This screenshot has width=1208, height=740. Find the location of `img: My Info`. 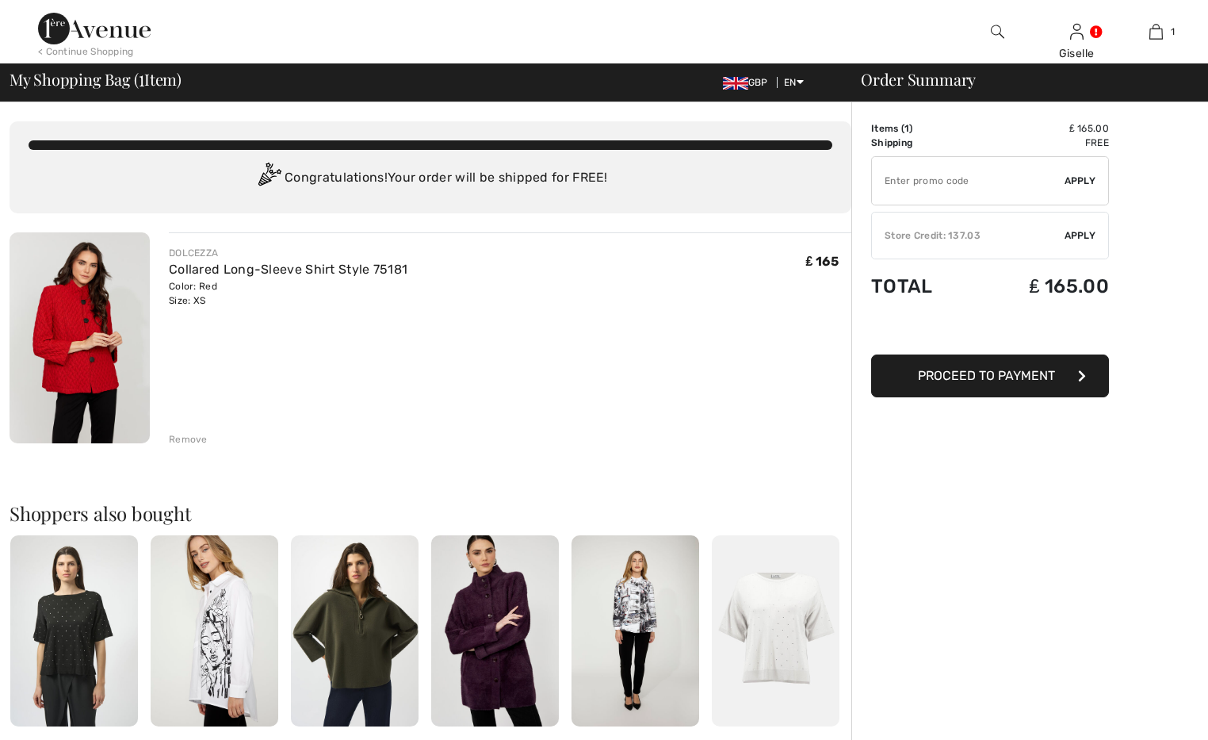

img: My Info is located at coordinates (1077, 32).